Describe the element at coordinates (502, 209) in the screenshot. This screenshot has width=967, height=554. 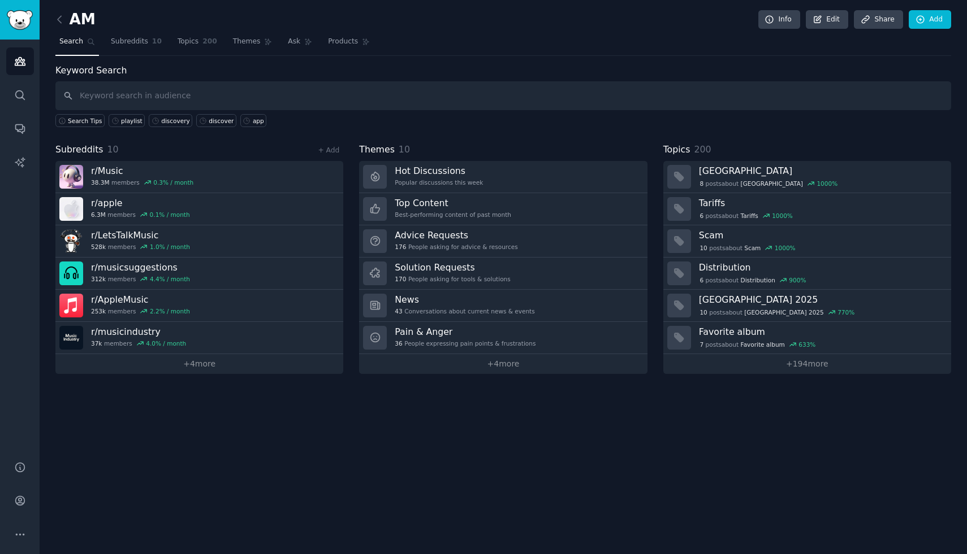
I see `a: Top ContentBest-performing content of past month` at that location.